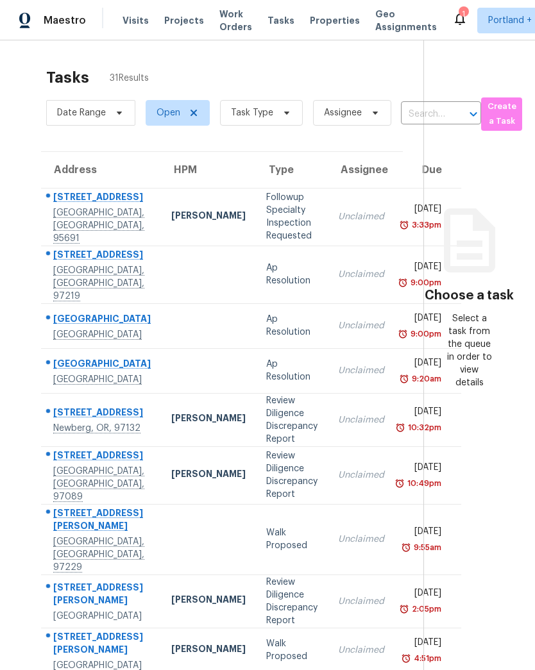  Describe the element at coordinates (335, 21) in the screenshot. I see `span: Properties` at that location.